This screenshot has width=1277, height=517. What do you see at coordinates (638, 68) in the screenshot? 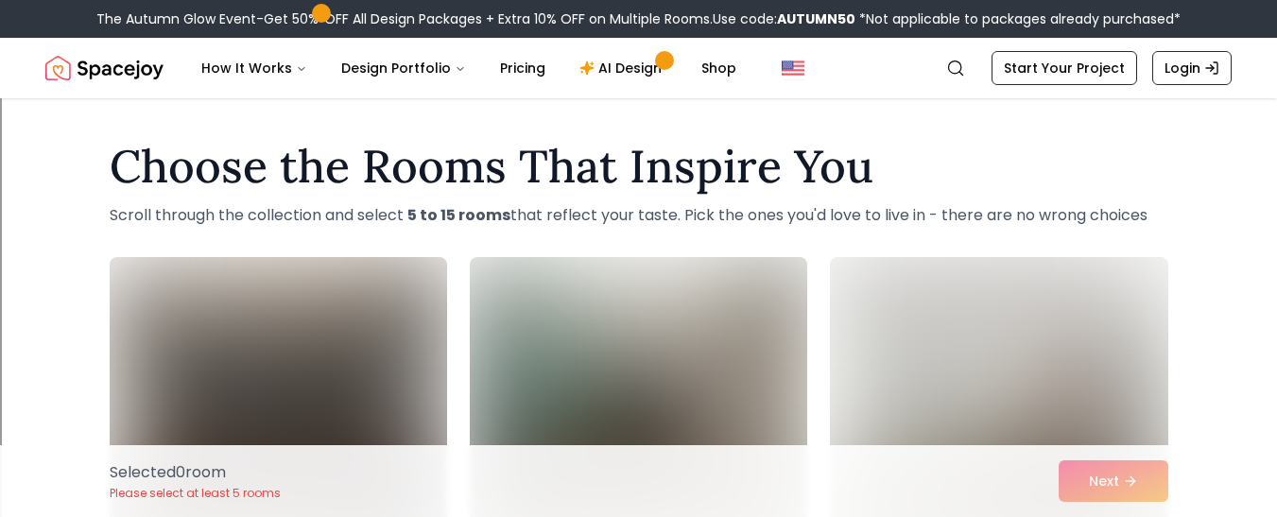
I see `nav: Global` at bounding box center [638, 68].